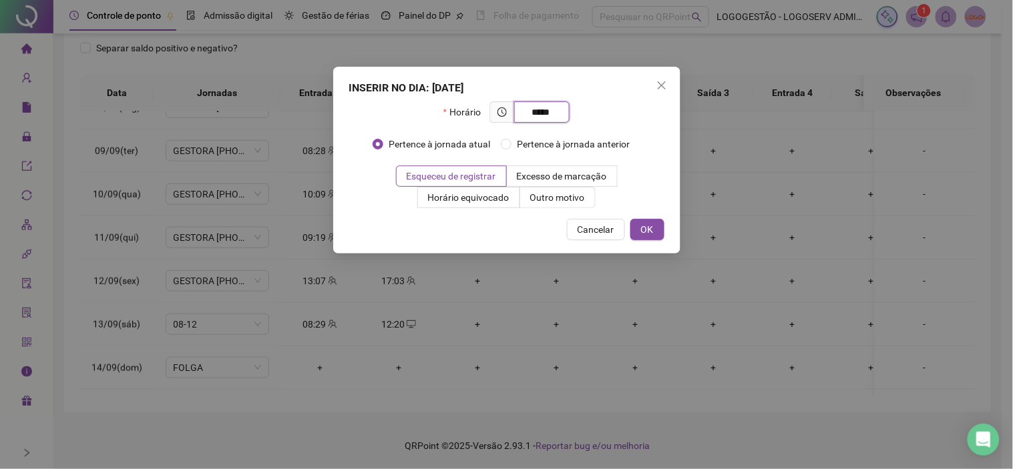 This screenshot has width=1013, height=469. I want to click on span: Pertence à jornada atual, so click(439, 144).